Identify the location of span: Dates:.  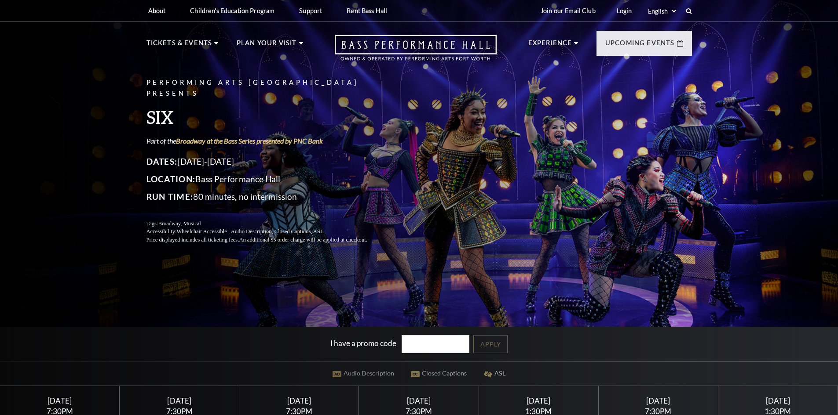
(162, 161).